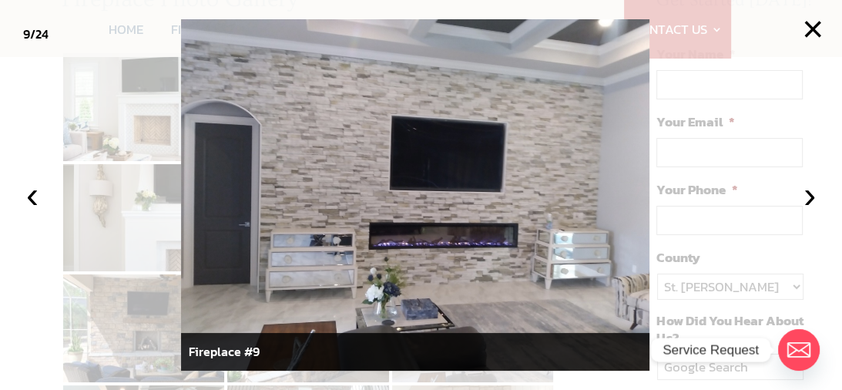 This screenshot has height=390, width=842. What do you see at coordinates (42, 34) in the screenshot?
I see `span: 24` at bounding box center [42, 34].